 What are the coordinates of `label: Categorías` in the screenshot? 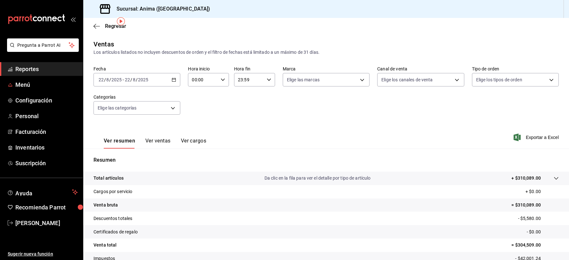 It's located at (137, 97).